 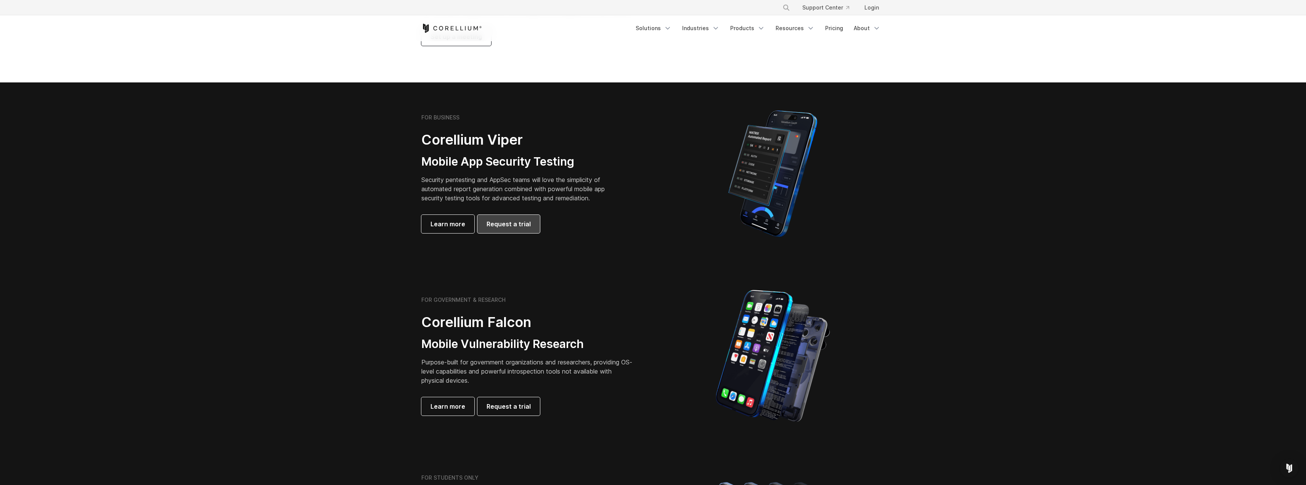 I want to click on p: Purpose-built for government organizations and researchers, providing OS-level capabilities and p..., so click(x=528, y=371).